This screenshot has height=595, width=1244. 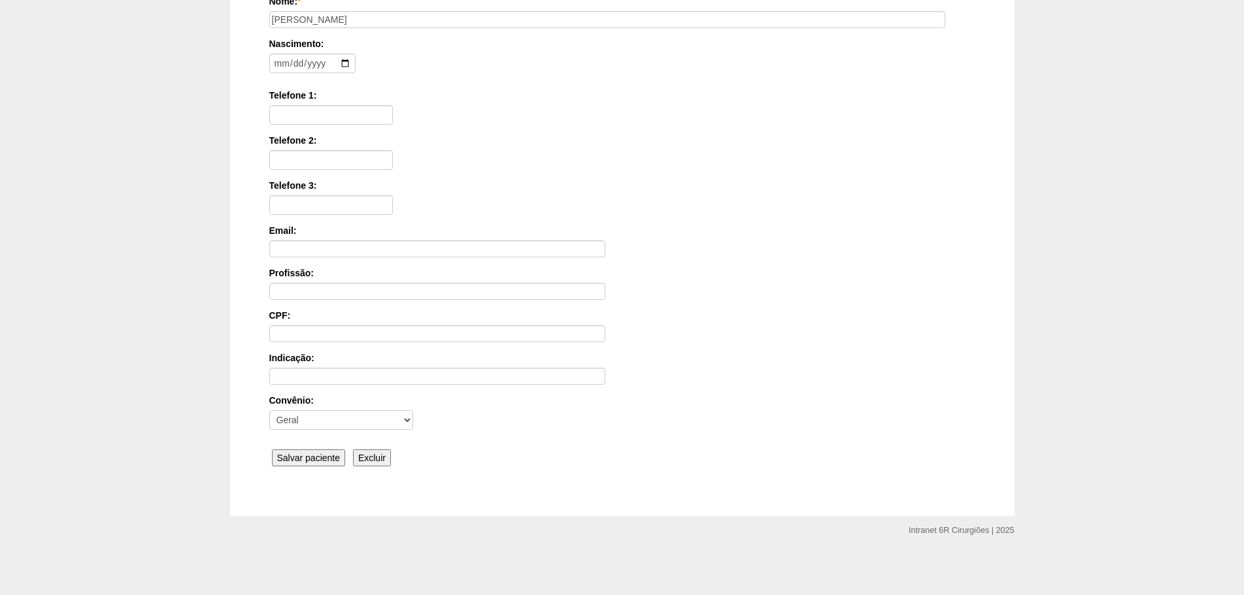 I want to click on label: Telefone 2:, so click(x=622, y=141).